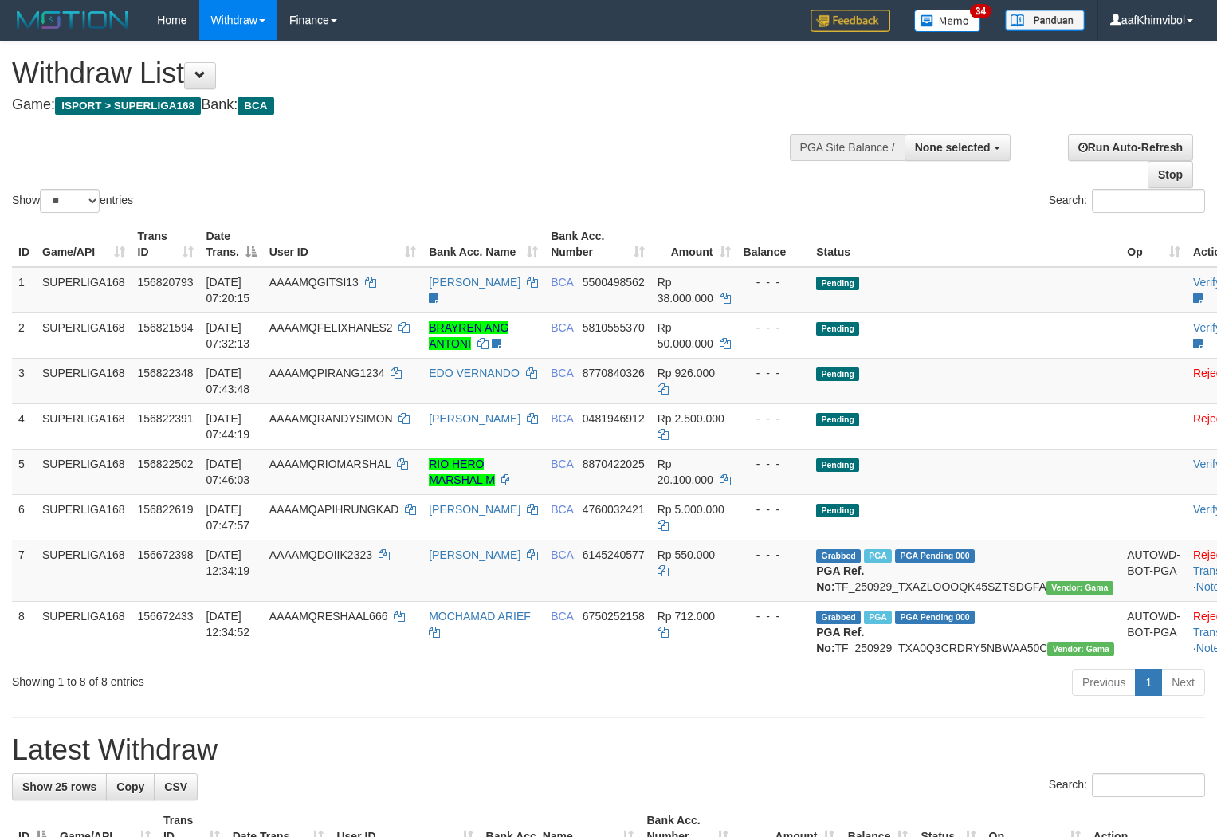 This screenshot has height=837, width=1217. What do you see at coordinates (73, 201) in the screenshot?
I see `label: Show entries` at bounding box center [73, 201].